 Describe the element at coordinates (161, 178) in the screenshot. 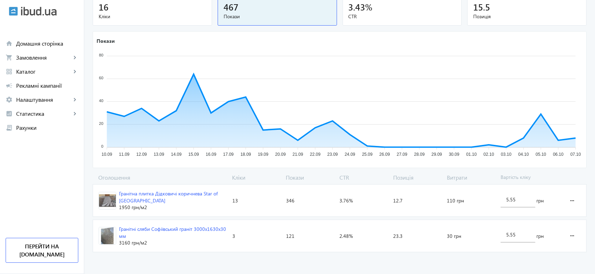

I see `span: Оголошення` at that location.